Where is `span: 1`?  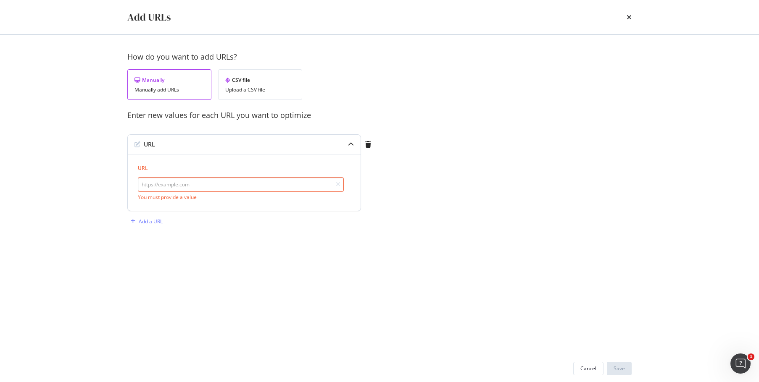
span: 1 is located at coordinates (751, 357).